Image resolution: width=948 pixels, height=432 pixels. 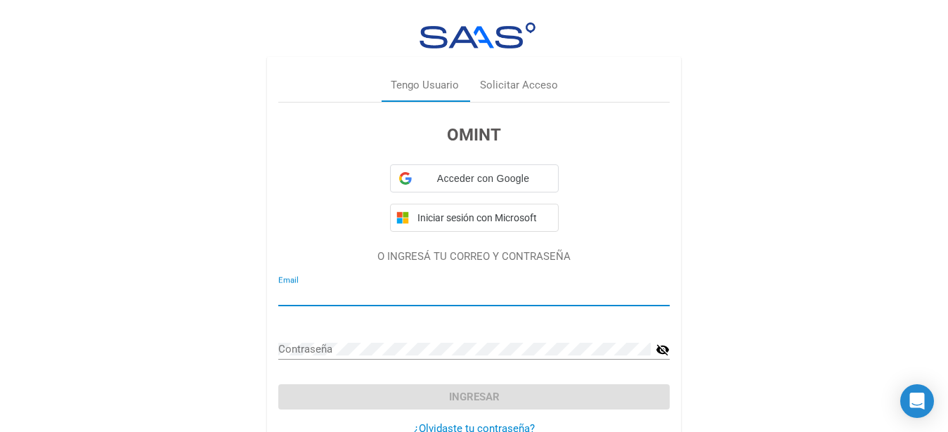 What do you see at coordinates (474, 135) in the screenshot?
I see `h3: OMINT` at bounding box center [474, 135].